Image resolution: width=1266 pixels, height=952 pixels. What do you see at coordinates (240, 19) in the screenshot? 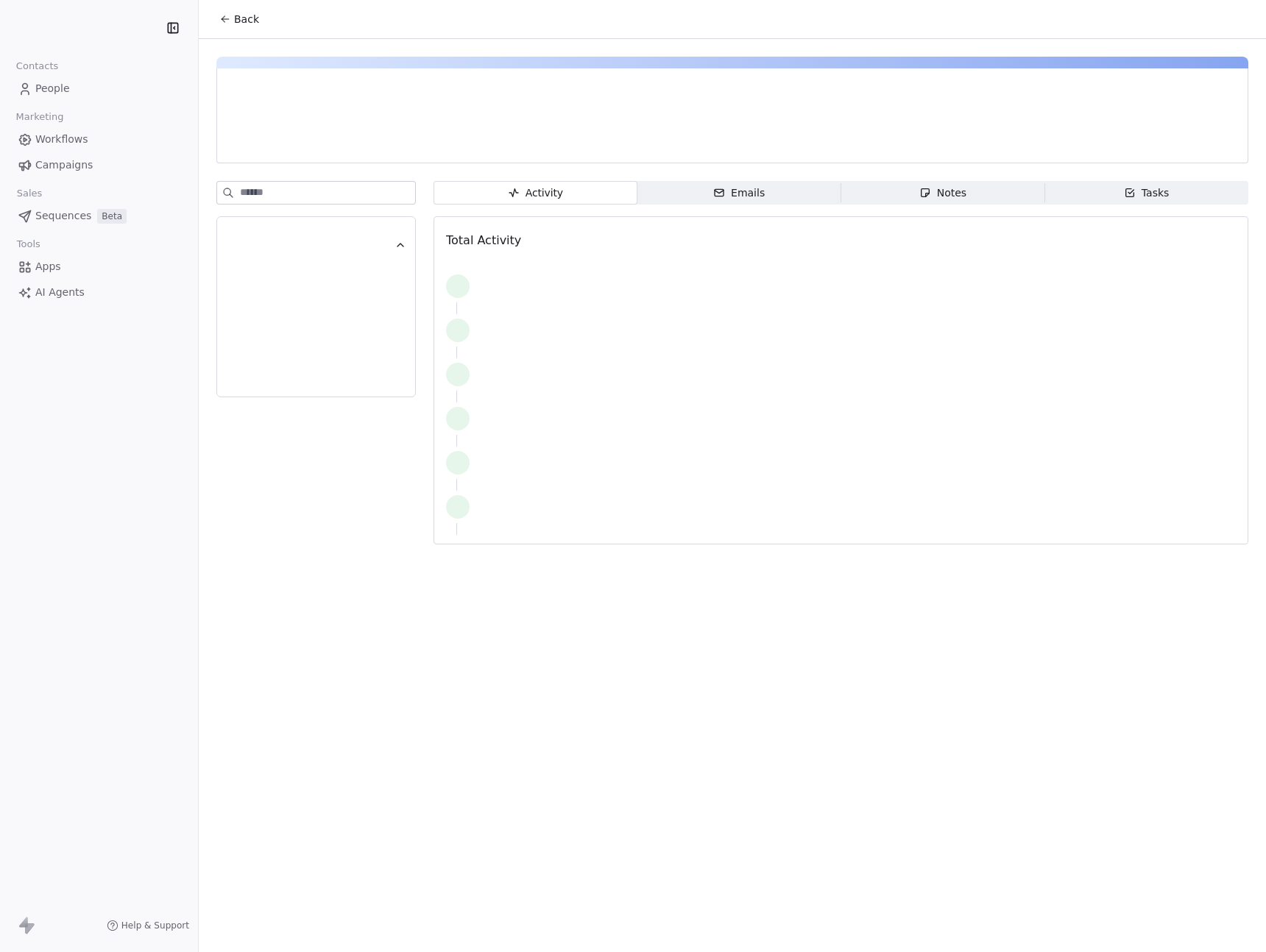
I see `button: Back` at bounding box center [240, 19].